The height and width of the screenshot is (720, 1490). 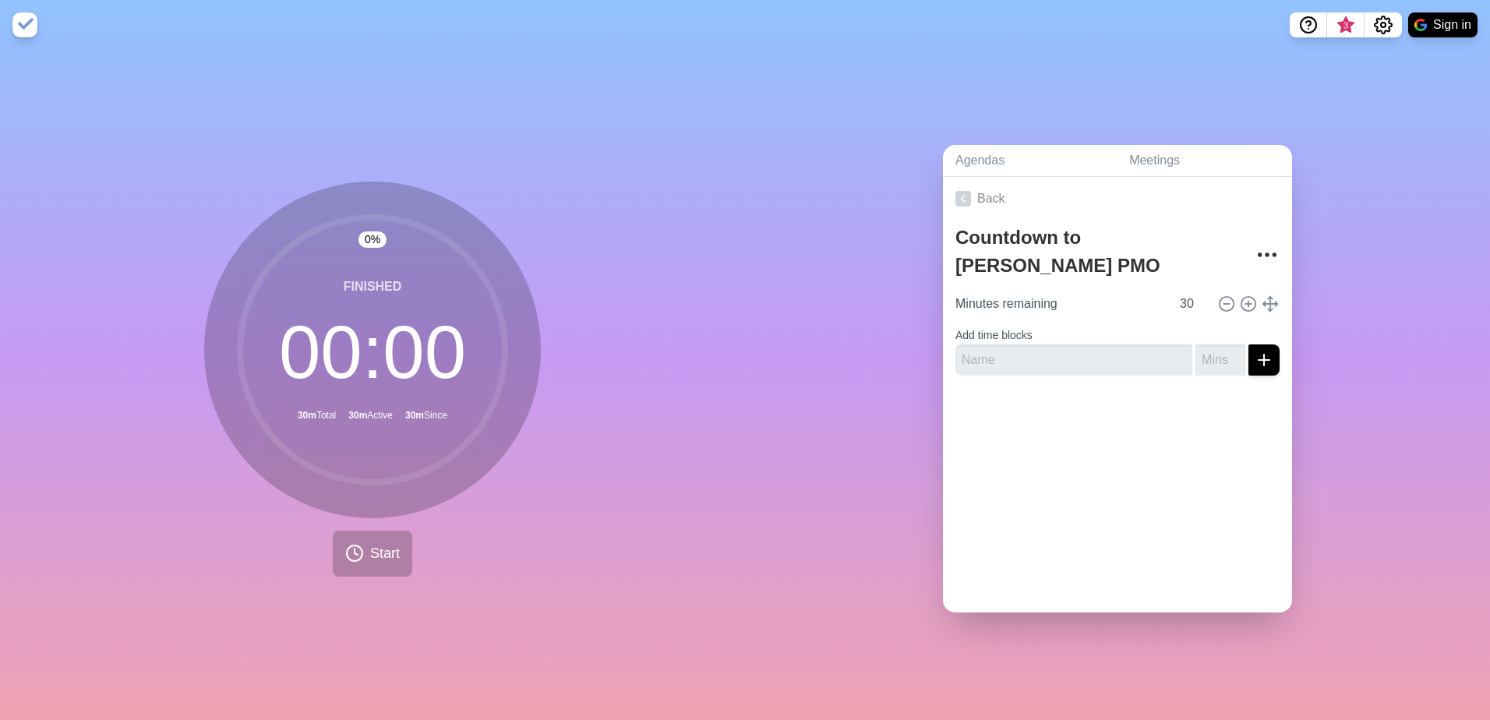 I want to click on a: Meetings, so click(x=1204, y=161).